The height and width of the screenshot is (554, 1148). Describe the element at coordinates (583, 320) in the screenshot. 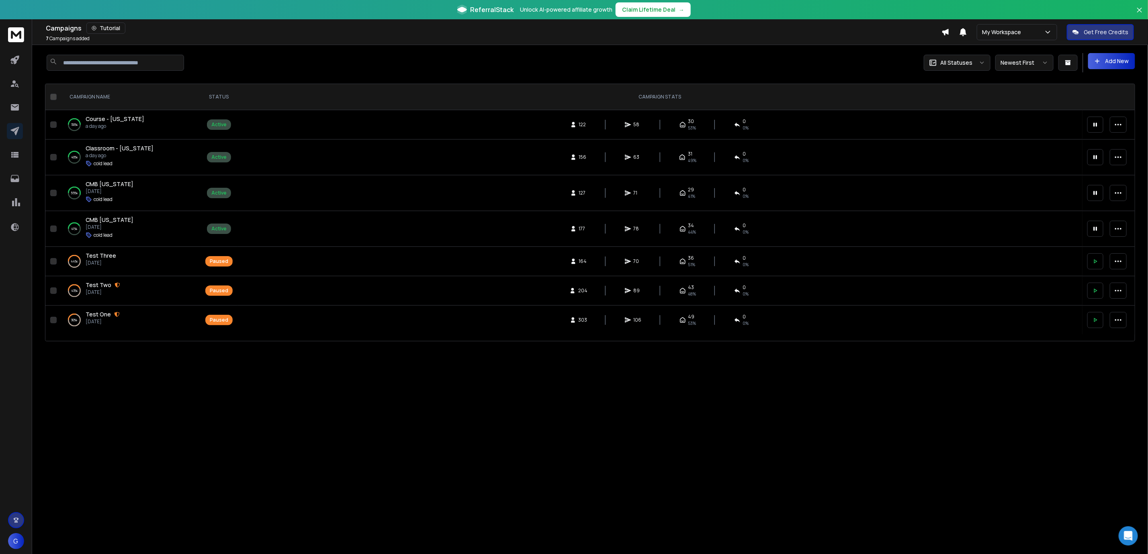

I see `span: 303` at that location.